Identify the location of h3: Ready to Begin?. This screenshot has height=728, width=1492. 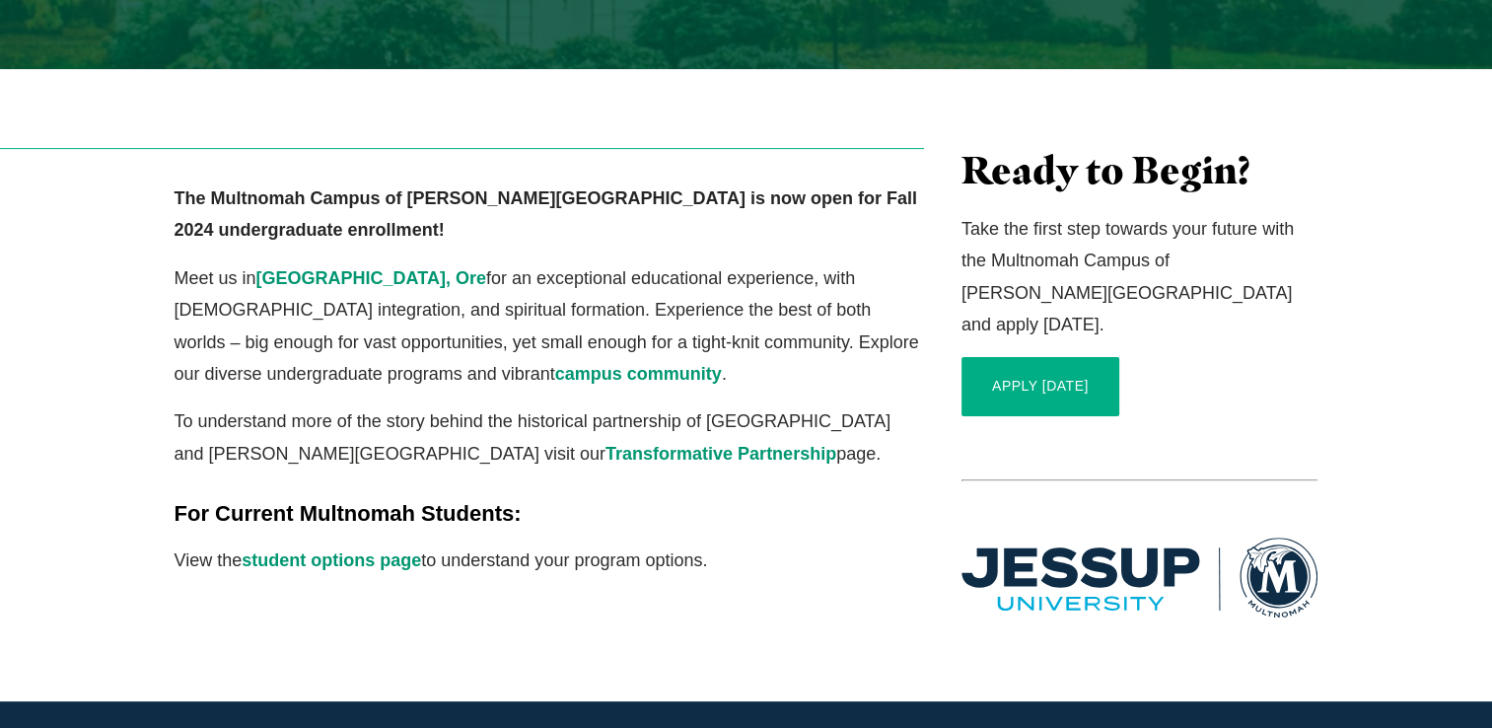
(1140, 171).